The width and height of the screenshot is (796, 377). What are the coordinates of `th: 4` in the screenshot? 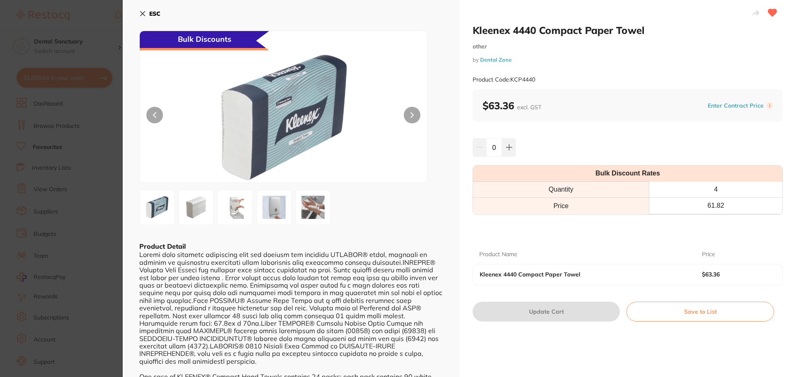 It's located at (715, 190).